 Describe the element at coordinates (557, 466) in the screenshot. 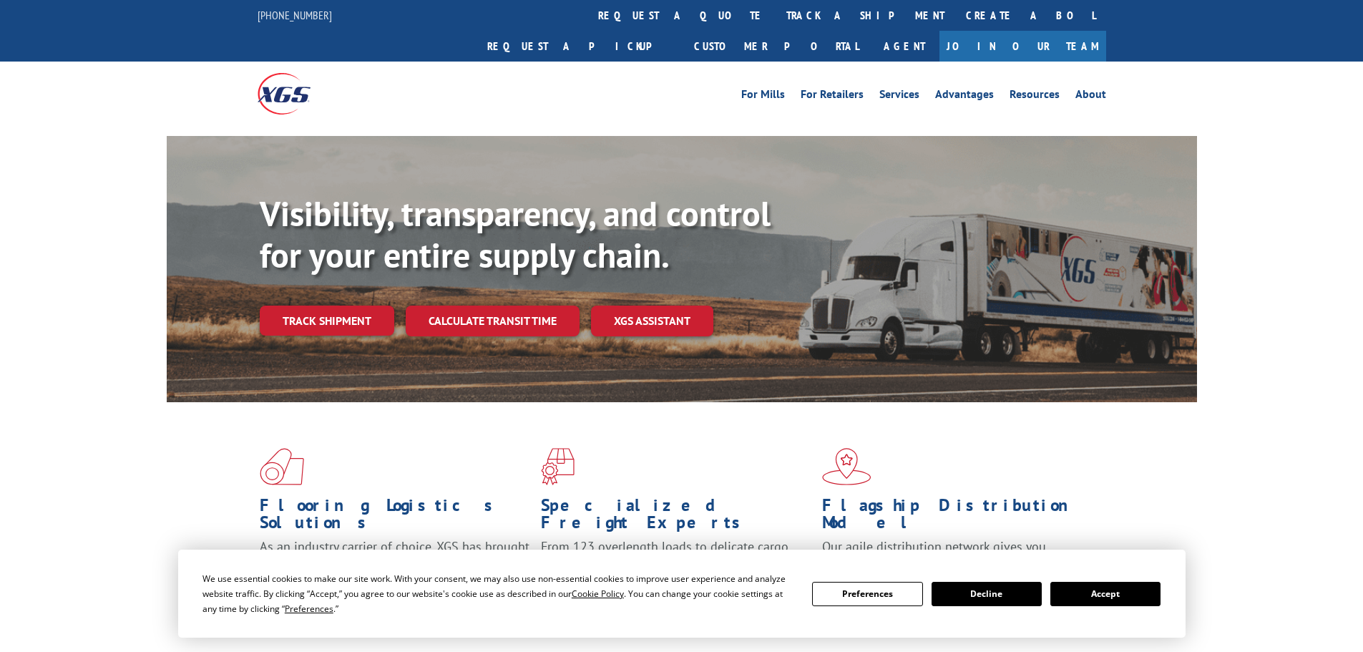

I see `img: xgs-icon-focused-on-flooring-red` at that location.